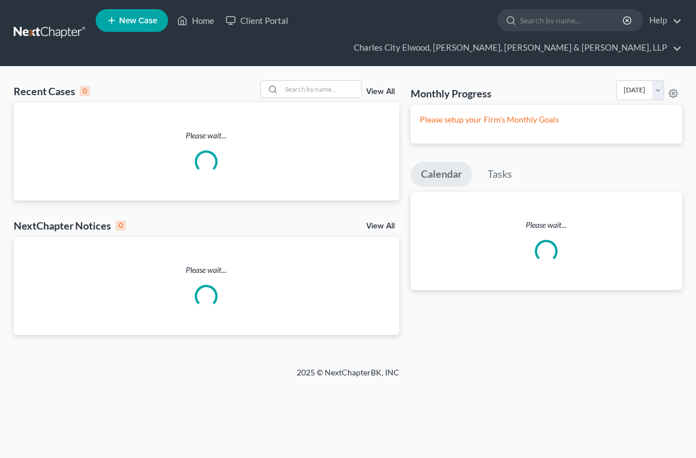  I want to click on p: Please setup your Firm's Monthly Goals, so click(547, 120).